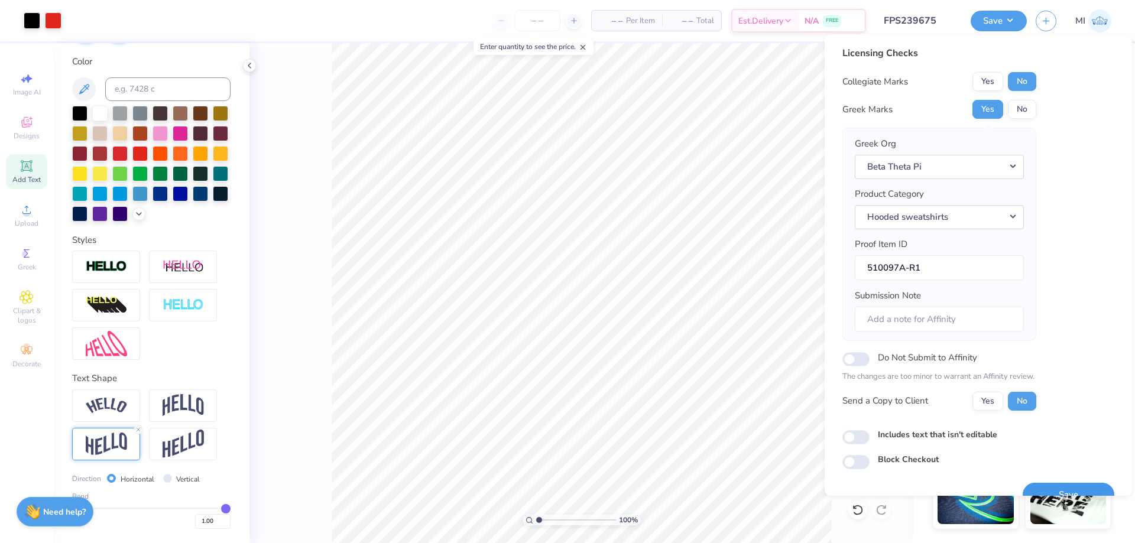 This screenshot has width=1135, height=543. What do you see at coordinates (881, 244) in the screenshot?
I see `label: Proof Item ID` at bounding box center [881, 244].